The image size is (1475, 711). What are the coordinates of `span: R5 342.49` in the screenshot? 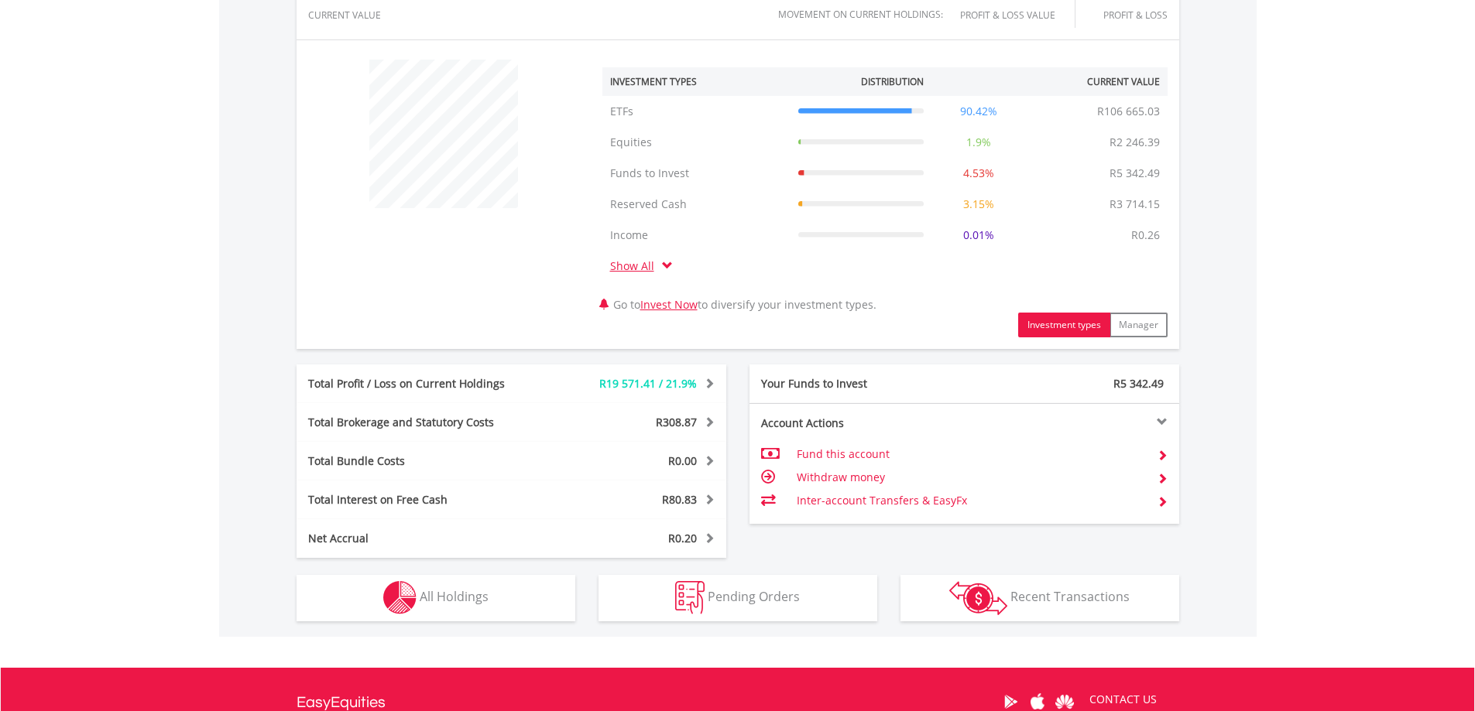 It's located at (1138, 383).